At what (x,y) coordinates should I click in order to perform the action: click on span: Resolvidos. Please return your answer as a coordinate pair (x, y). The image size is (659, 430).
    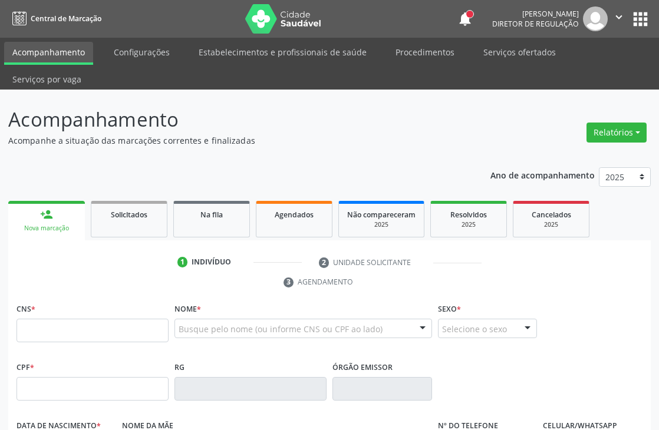
    Looking at the image, I should click on (468, 214).